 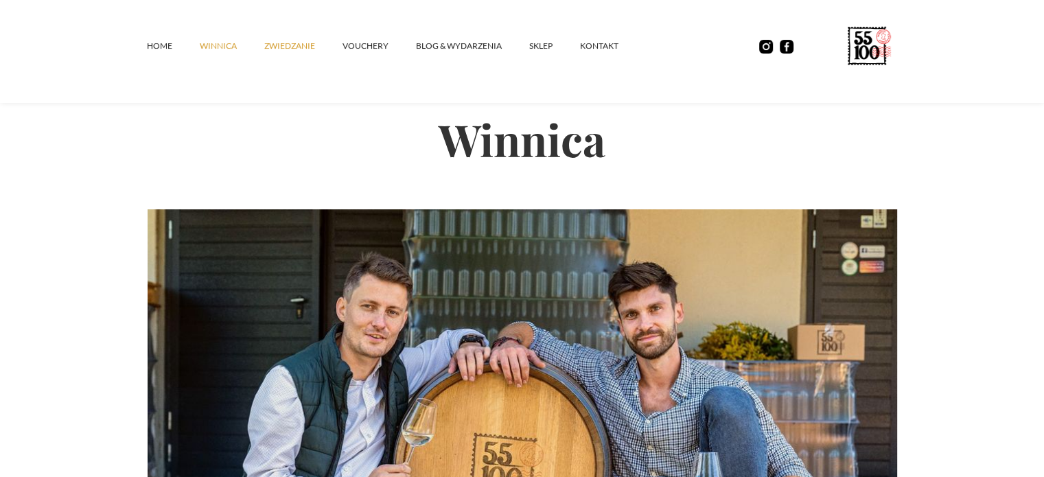 I want to click on a: vouchery, so click(x=379, y=46).